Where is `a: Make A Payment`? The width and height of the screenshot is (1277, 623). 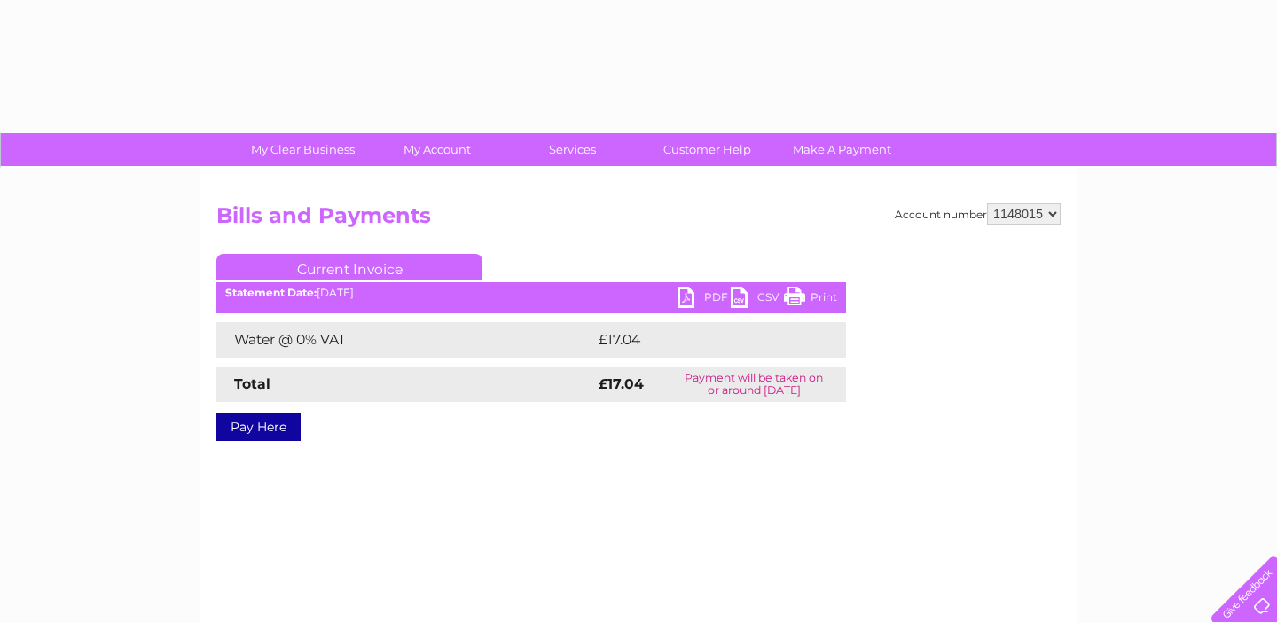
a: Make A Payment is located at coordinates (842, 149).